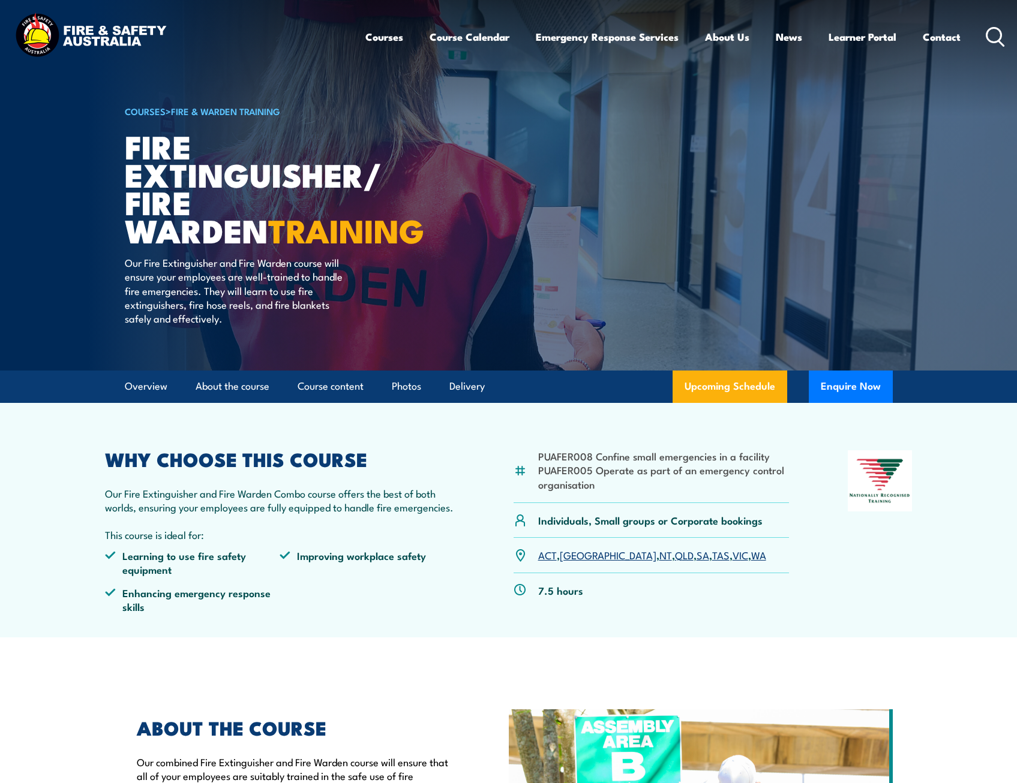 Image resolution: width=1017 pixels, height=783 pixels. Describe the element at coordinates (727, 37) in the screenshot. I see `a: About Us` at that location.